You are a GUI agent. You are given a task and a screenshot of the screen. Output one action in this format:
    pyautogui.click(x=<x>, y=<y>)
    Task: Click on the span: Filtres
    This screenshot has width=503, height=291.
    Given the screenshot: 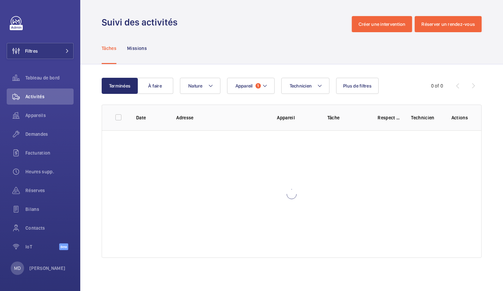 What is the action you would take?
    pyautogui.click(x=31, y=51)
    